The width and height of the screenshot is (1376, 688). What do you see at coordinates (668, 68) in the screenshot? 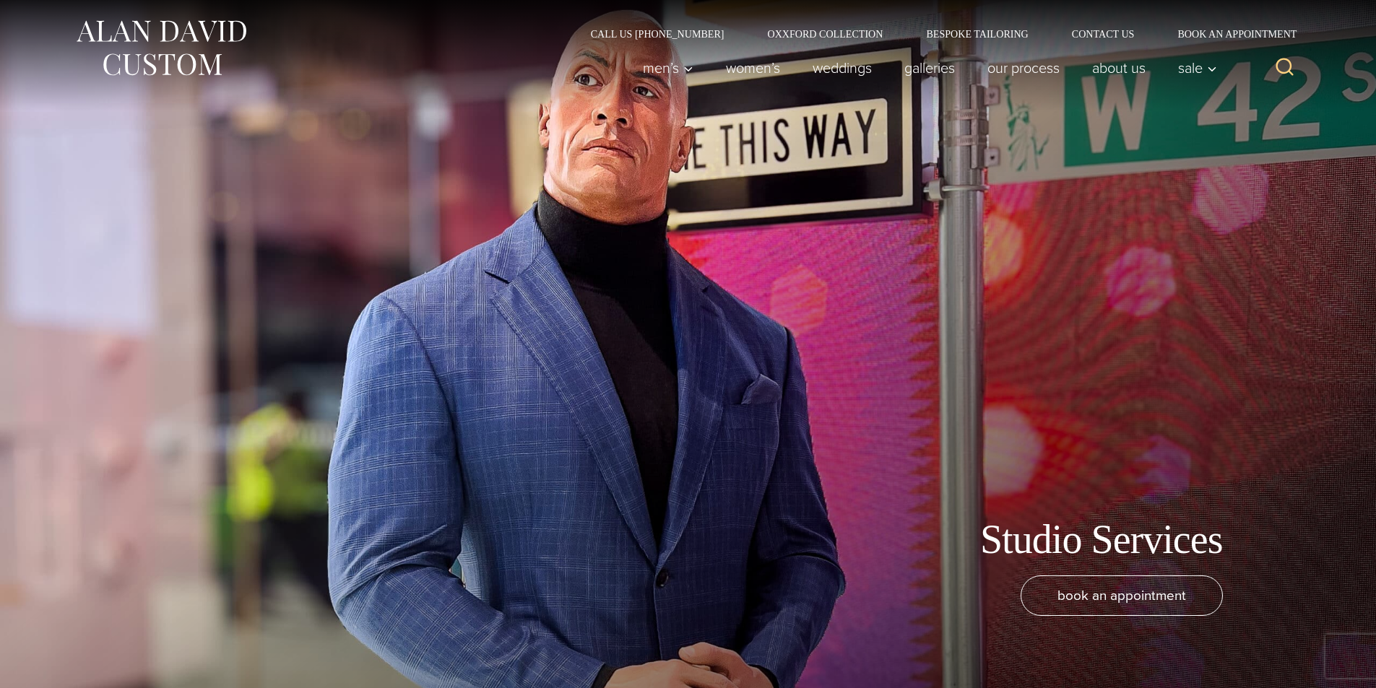
I see `span: Men’s` at bounding box center [668, 68].